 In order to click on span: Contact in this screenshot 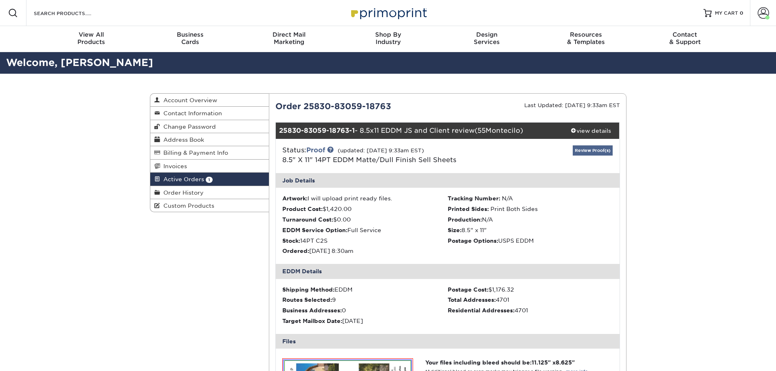, I will do `click(684, 35)`.